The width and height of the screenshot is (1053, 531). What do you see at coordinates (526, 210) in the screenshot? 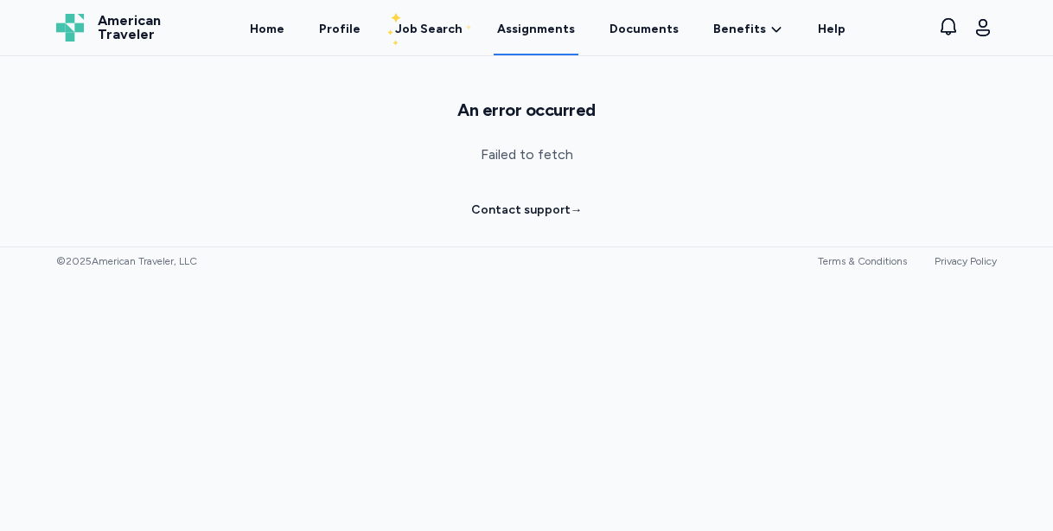
I see `a: Contact support` at bounding box center [526, 210].